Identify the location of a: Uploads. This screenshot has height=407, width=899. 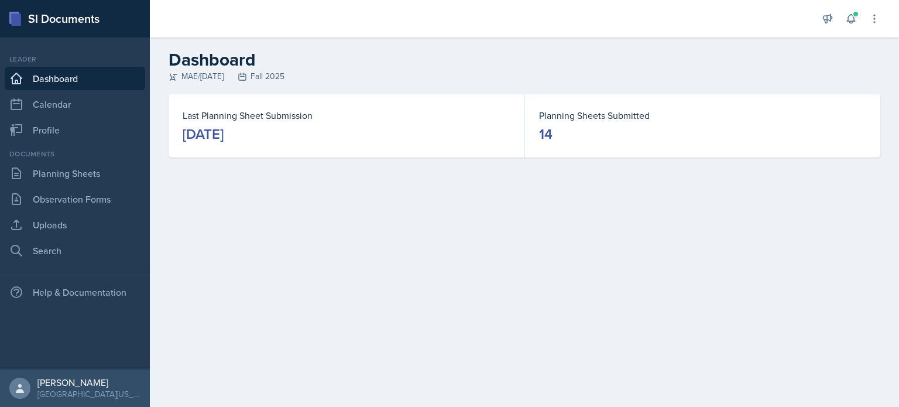
(75, 225).